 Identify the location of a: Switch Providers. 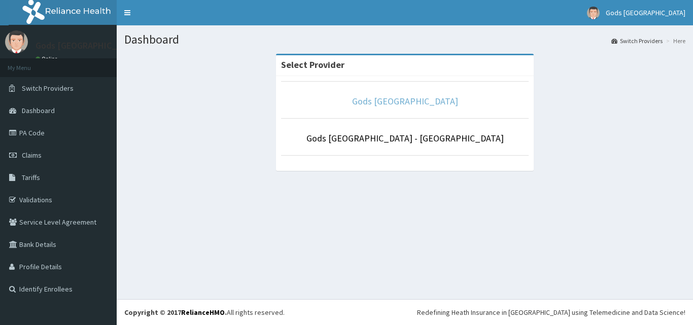
(637, 41).